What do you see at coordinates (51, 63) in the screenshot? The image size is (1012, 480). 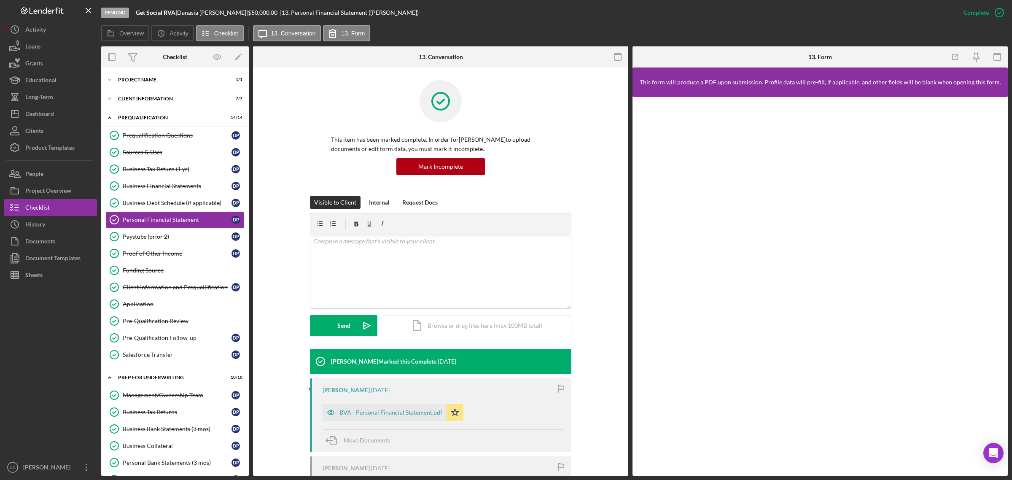 I see `button: Grants` at bounding box center [51, 63].